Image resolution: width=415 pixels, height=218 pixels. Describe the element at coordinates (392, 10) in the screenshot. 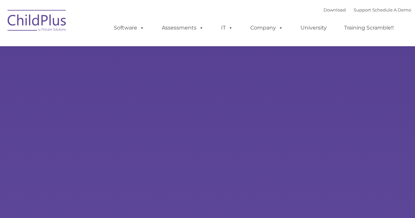

I see `a: Schedule A Demo` at that location.